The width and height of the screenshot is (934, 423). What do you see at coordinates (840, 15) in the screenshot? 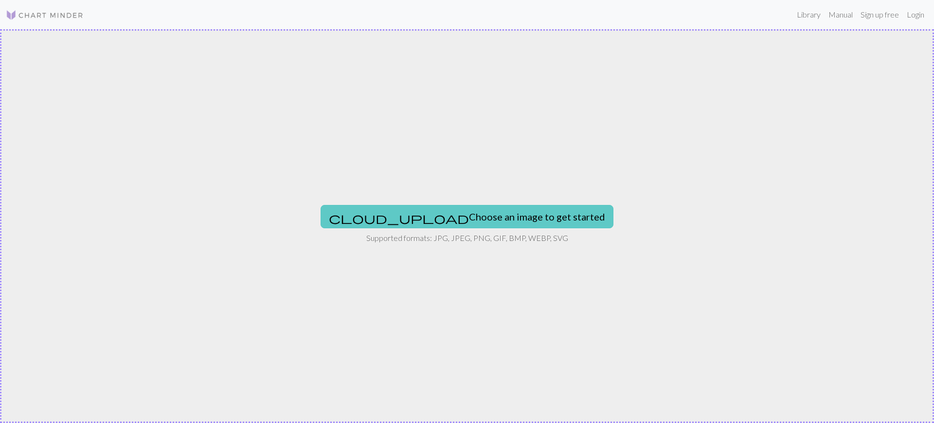
I see `a: Manual` at bounding box center [840, 15].